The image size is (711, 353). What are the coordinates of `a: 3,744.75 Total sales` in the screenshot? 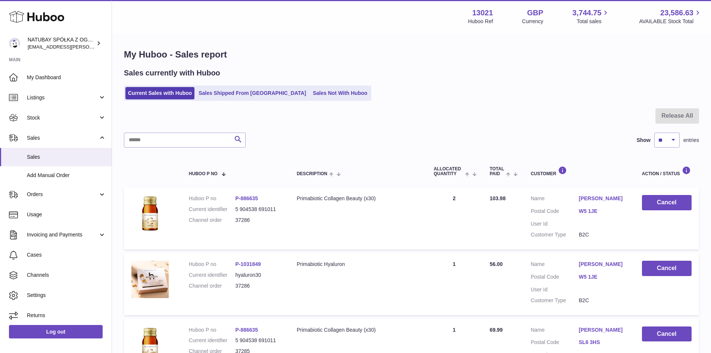 It's located at (591, 16).